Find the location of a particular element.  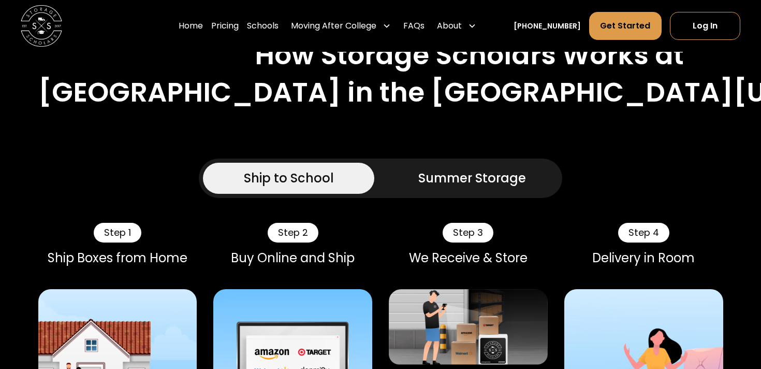

div: Step 3 is located at coordinates (468, 232).